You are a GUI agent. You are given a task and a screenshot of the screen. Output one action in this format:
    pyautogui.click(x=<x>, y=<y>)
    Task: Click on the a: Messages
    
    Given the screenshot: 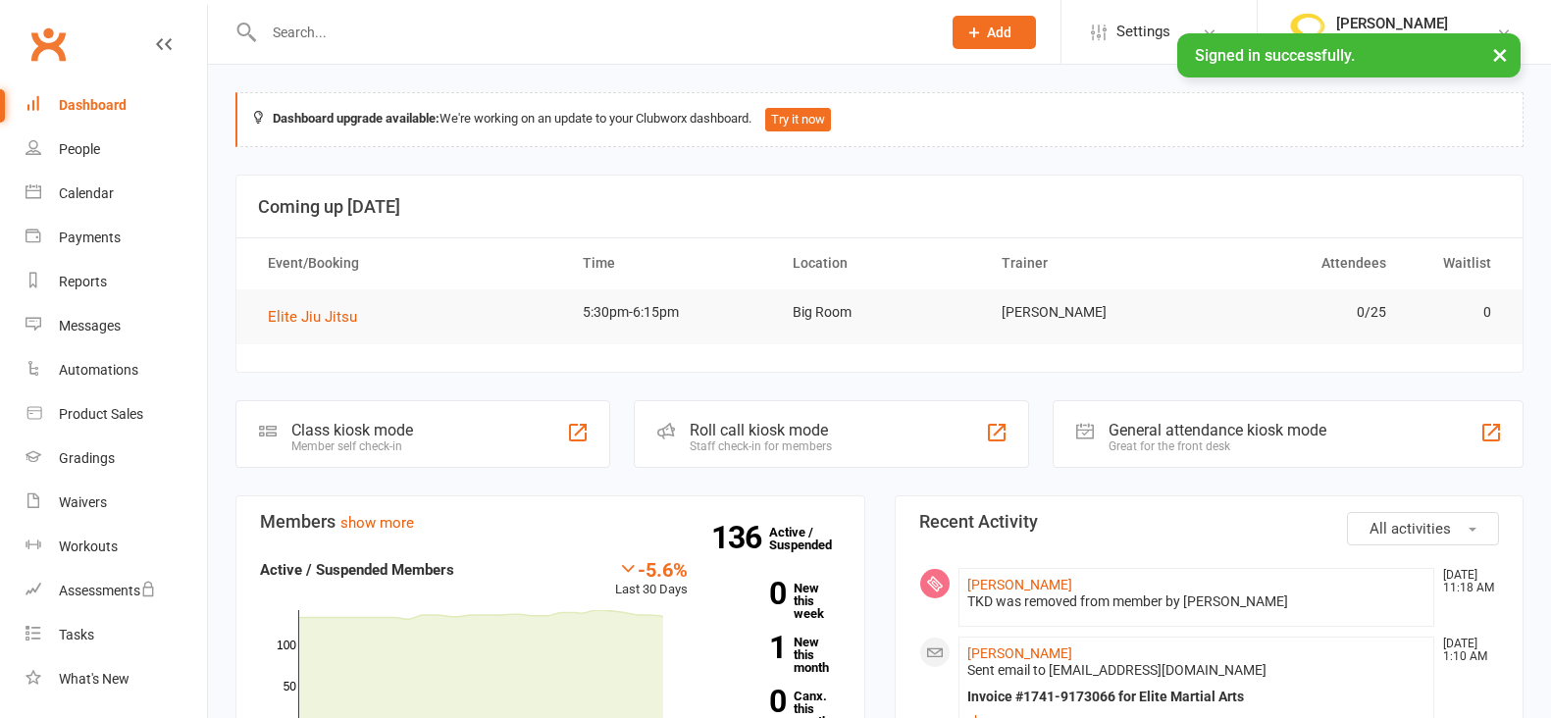 What is the action you would take?
    pyautogui.click(x=116, y=326)
    